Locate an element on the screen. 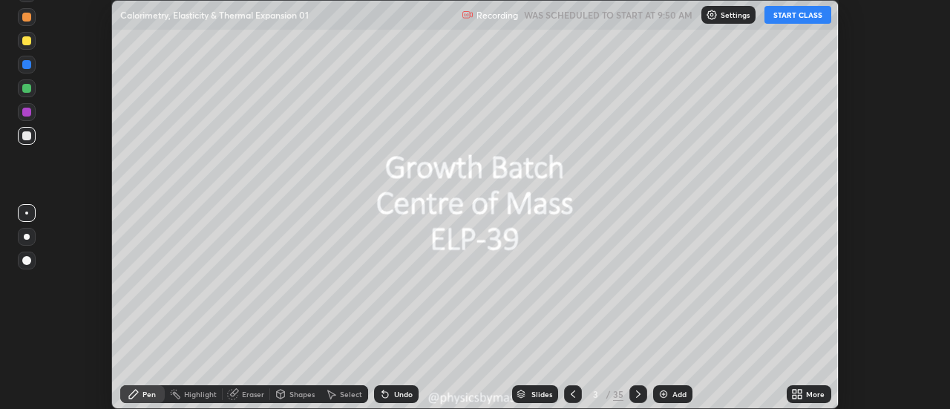  img: add-slide-button is located at coordinates (664, 394).